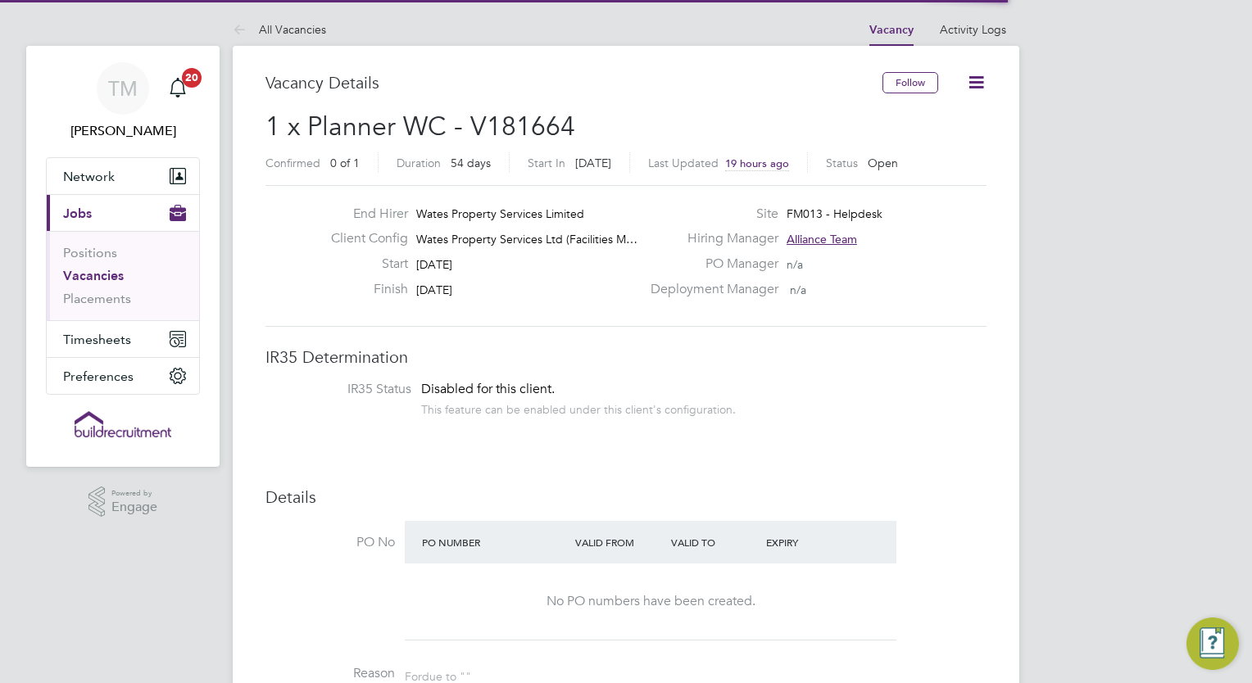 The width and height of the screenshot is (1252, 683). I want to click on label: End Hirer, so click(363, 214).